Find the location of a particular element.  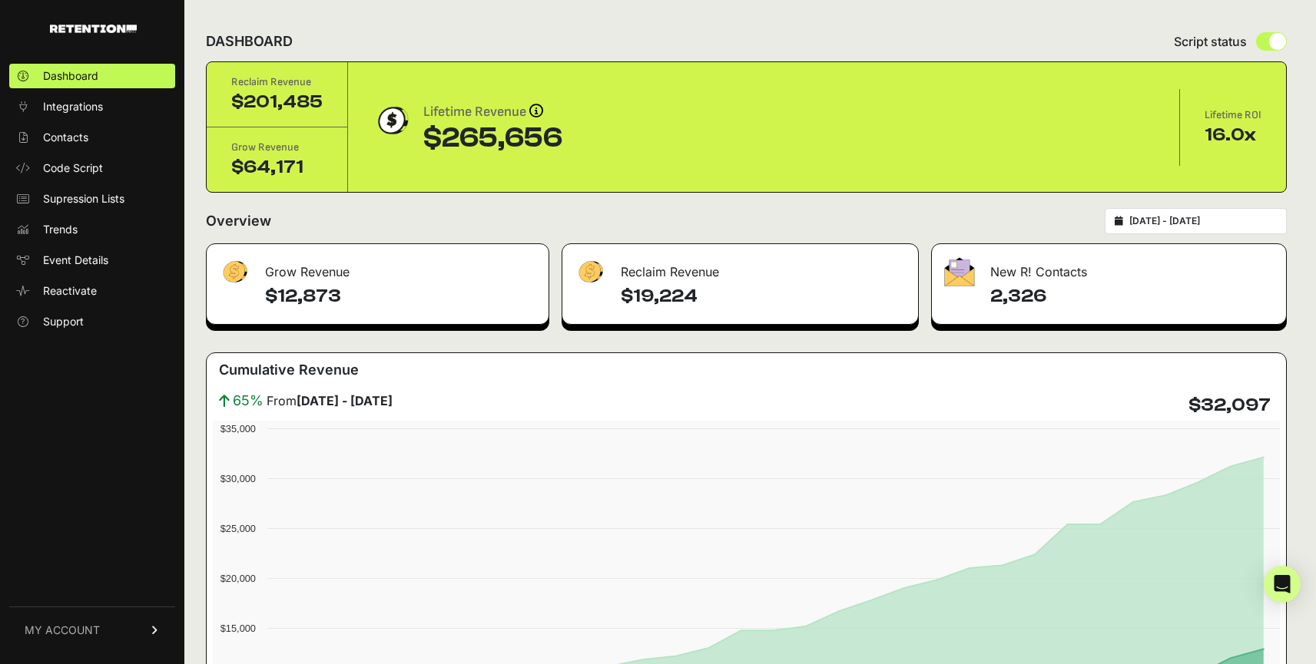

text: $35,000 is located at coordinates (238, 429).